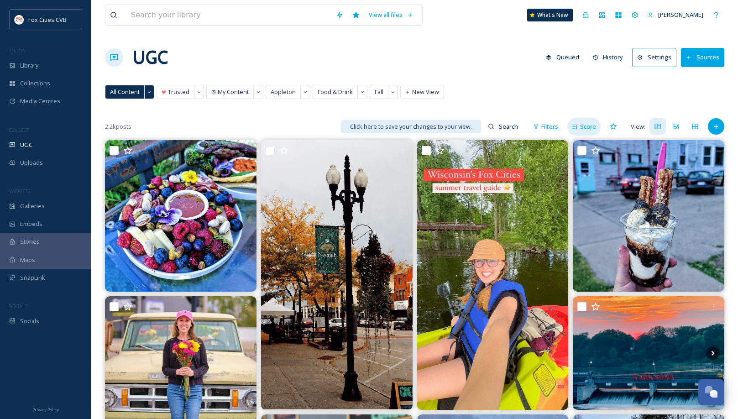 The image size is (738, 419). I want to click on span: Uploads, so click(31, 163).